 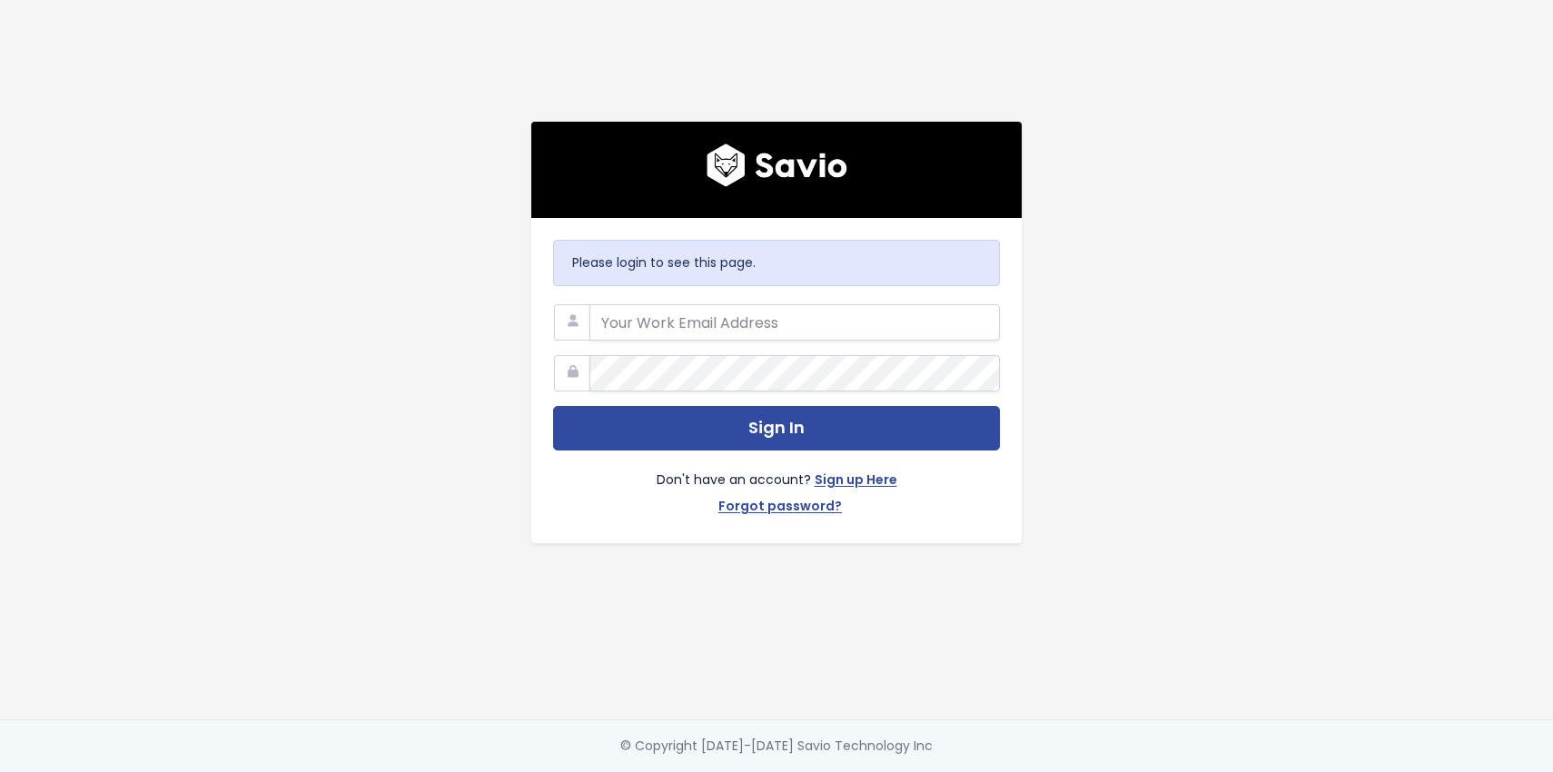 What do you see at coordinates (776, 262) in the screenshot?
I see `p: Please login to see this page.` at bounding box center [776, 262].